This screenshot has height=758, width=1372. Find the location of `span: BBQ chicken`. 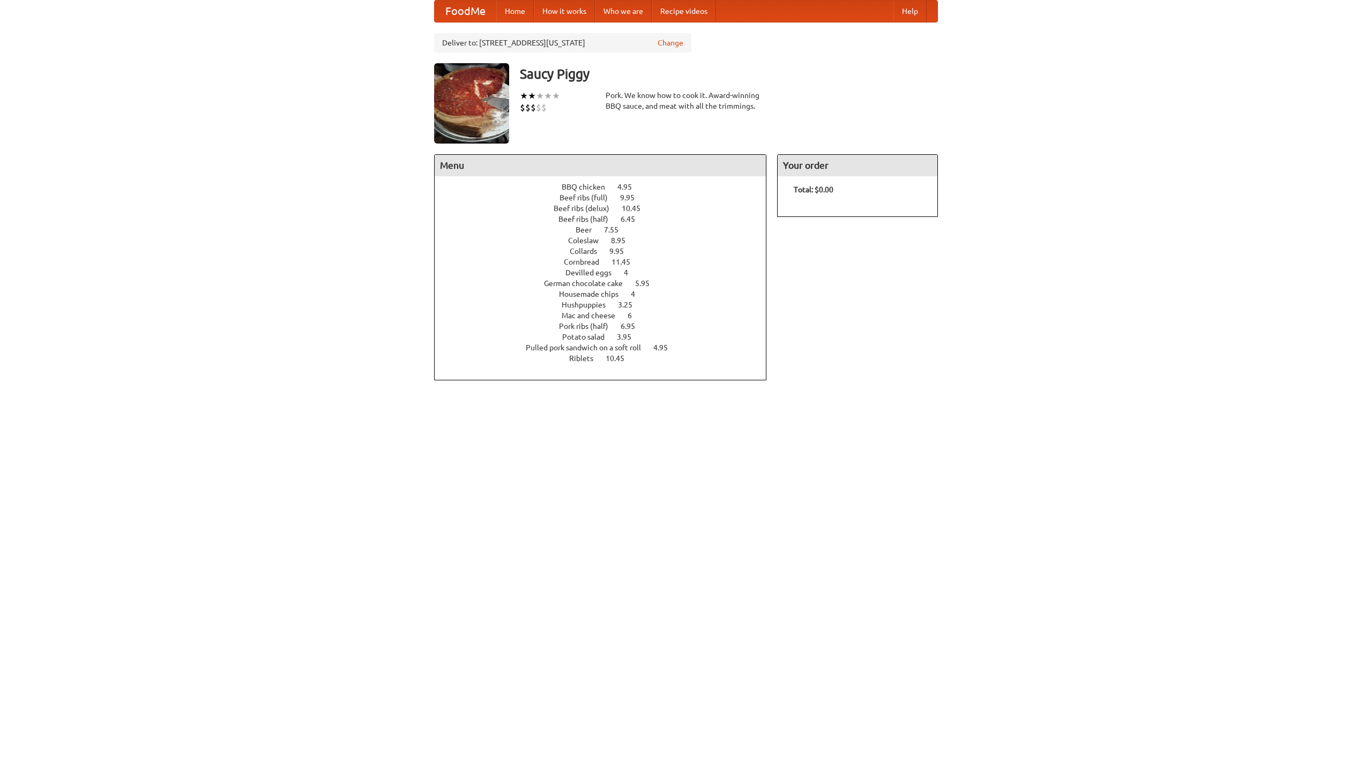

span: BBQ chicken is located at coordinates (588, 187).